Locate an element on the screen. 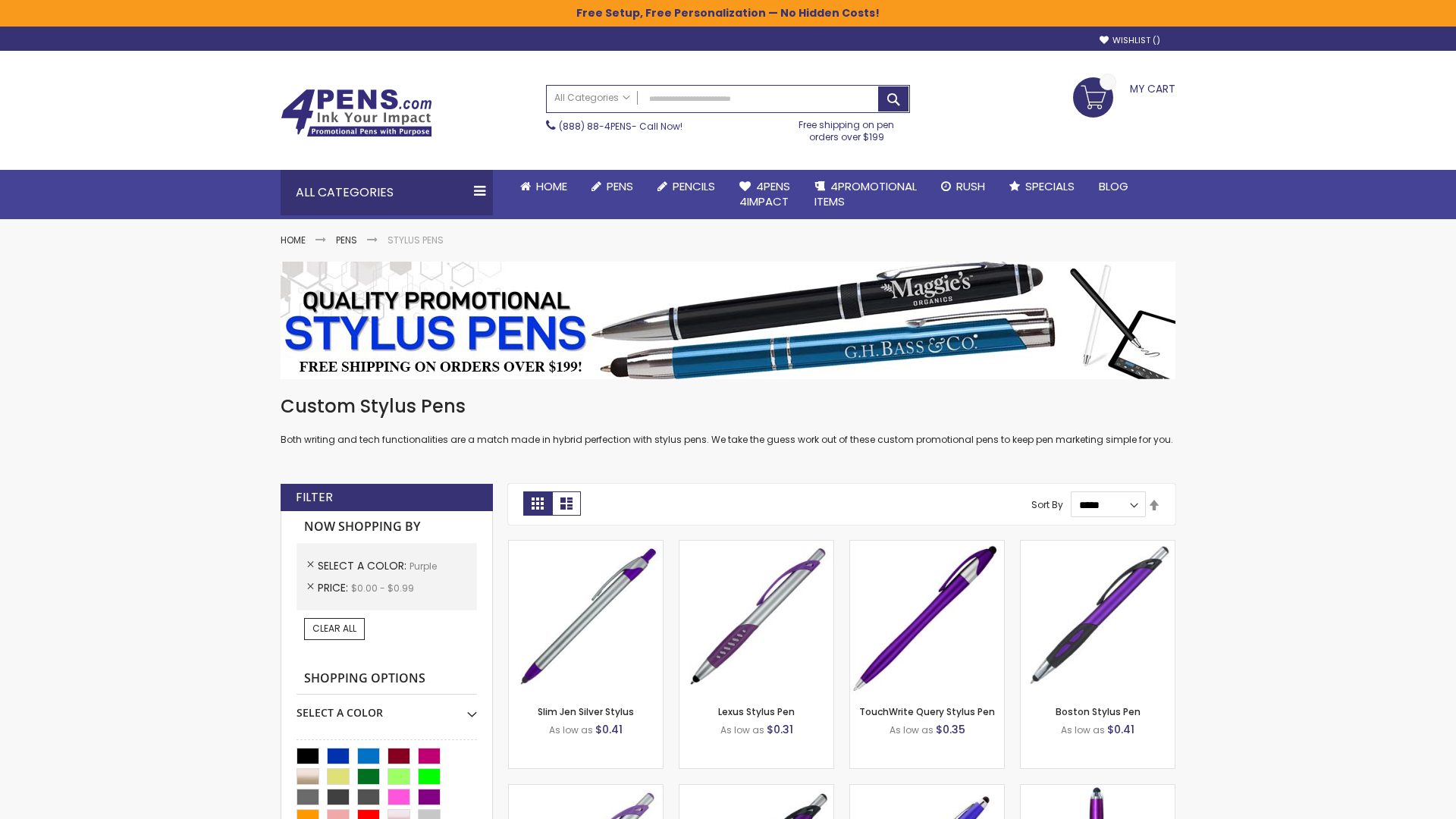  span: Purple is located at coordinates (424, 566).